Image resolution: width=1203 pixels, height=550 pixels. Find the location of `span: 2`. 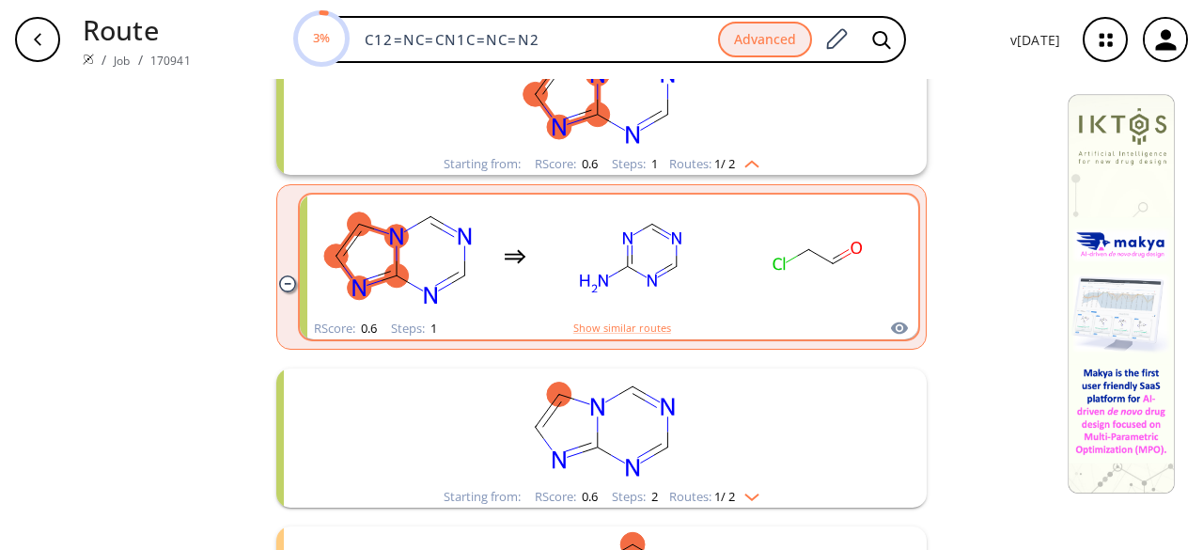

span: 2 is located at coordinates (653, 496).